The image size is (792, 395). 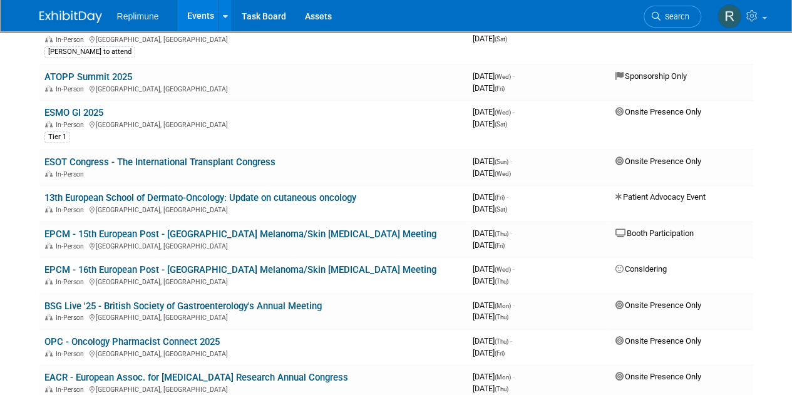 I want to click on a: OPC - Oncology Pharmacist Connect 2025, so click(x=132, y=342).